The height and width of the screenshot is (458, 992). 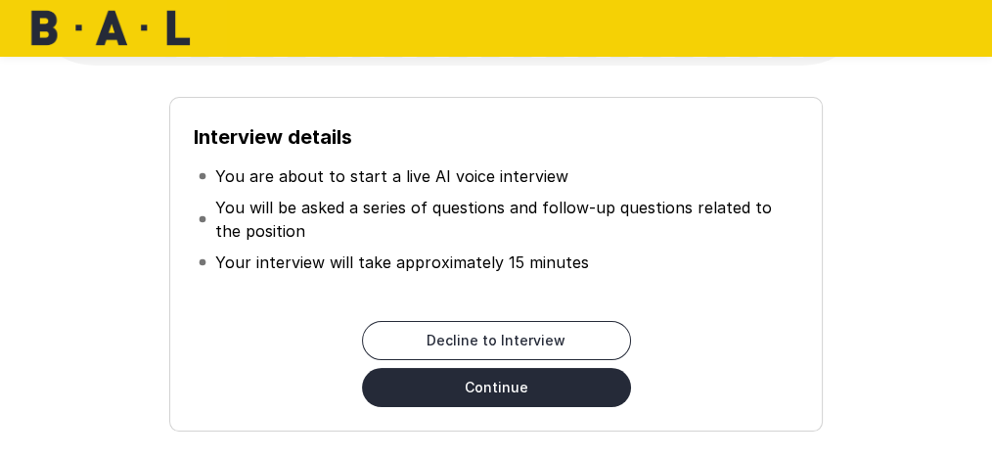 What do you see at coordinates (496, 387) in the screenshot?
I see `button: Continue` at bounding box center [496, 387].